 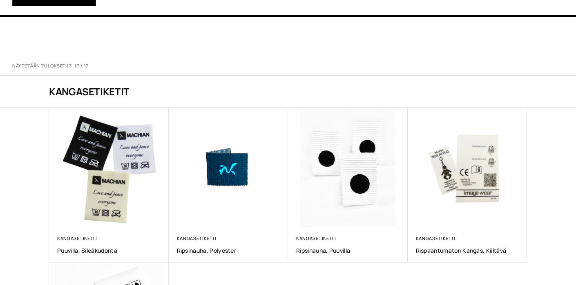 What do you see at coordinates (468, 250) in the screenshot?
I see `a: Rispaantumaton kangas, kiiltävä` at bounding box center [468, 250].